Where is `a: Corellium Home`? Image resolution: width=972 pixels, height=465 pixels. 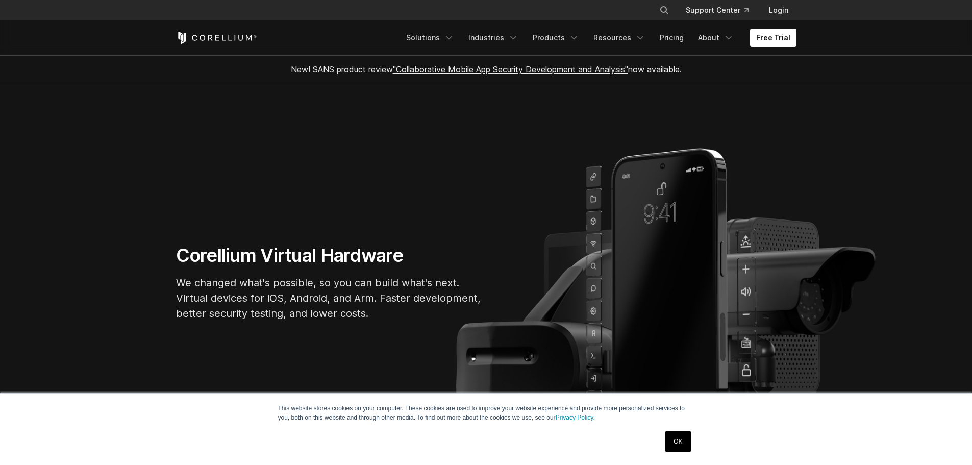
a: Corellium Home is located at coordinates (216, 38).